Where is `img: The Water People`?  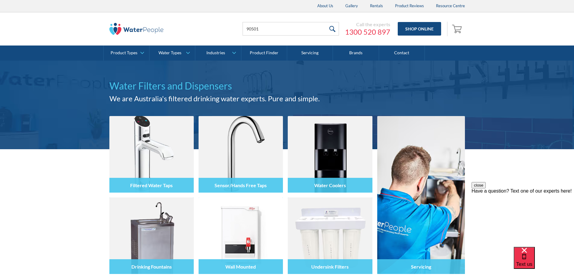 img: The Water People is located at coordinates (136, 29).